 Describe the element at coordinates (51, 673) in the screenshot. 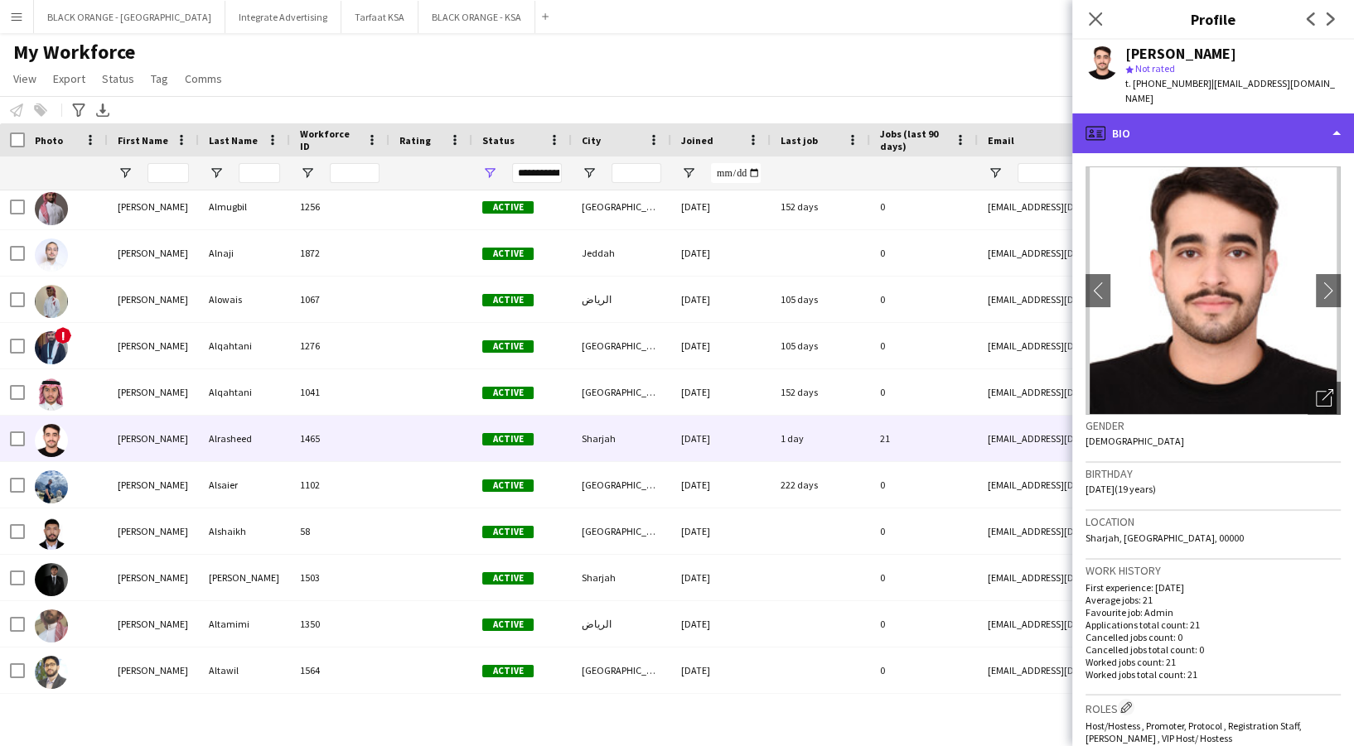

I see `img: Abdullah Altawil` at that location.